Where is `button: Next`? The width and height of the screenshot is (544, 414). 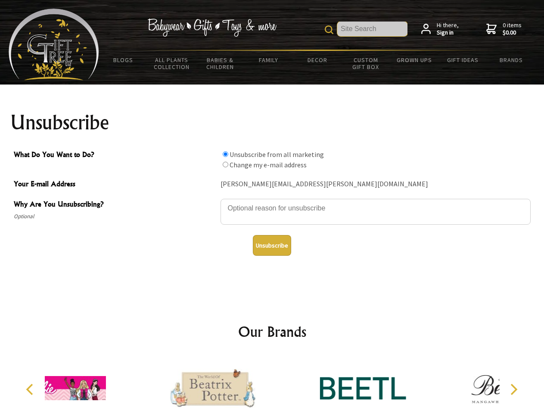
button: Next is located at coordinates (514, 389).